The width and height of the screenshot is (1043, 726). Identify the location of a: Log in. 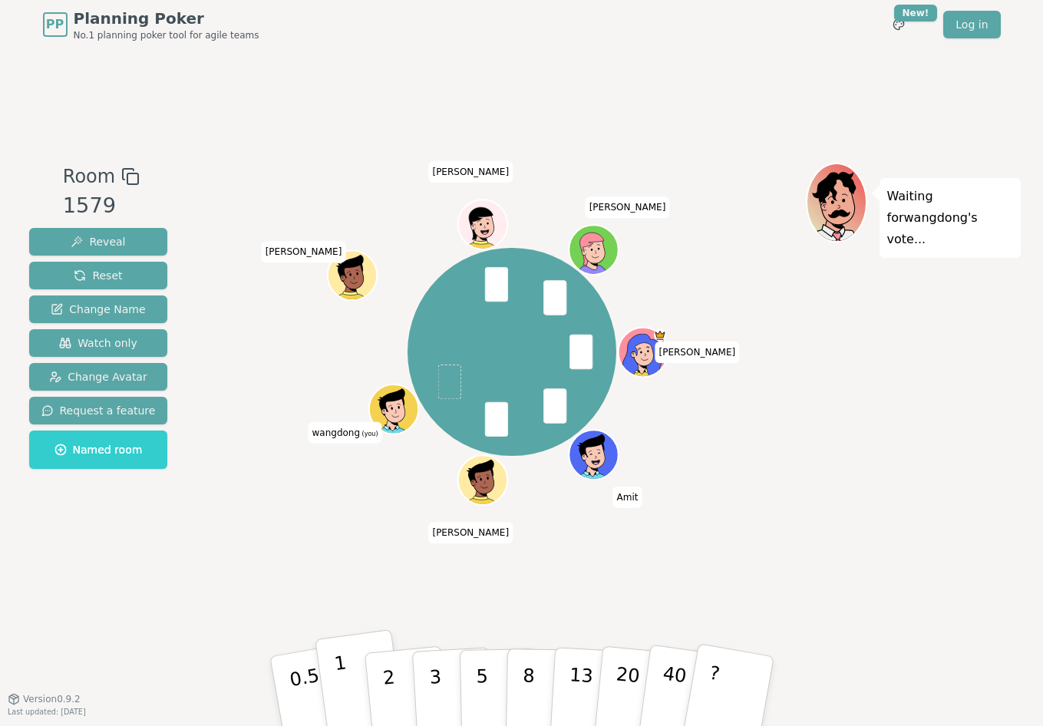
(972, 25).